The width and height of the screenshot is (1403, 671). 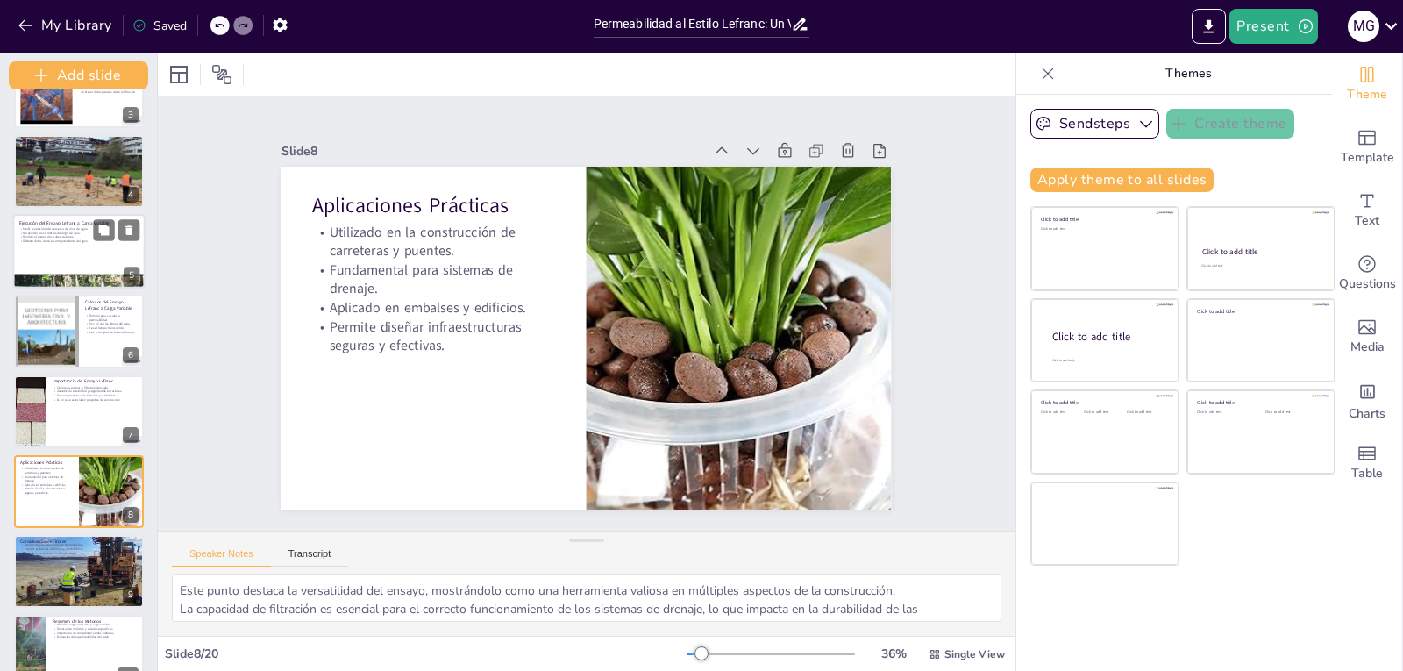 I want to click on p: Fórmula para calcular la conductividad hidráulica., so click(x=78, y=148).